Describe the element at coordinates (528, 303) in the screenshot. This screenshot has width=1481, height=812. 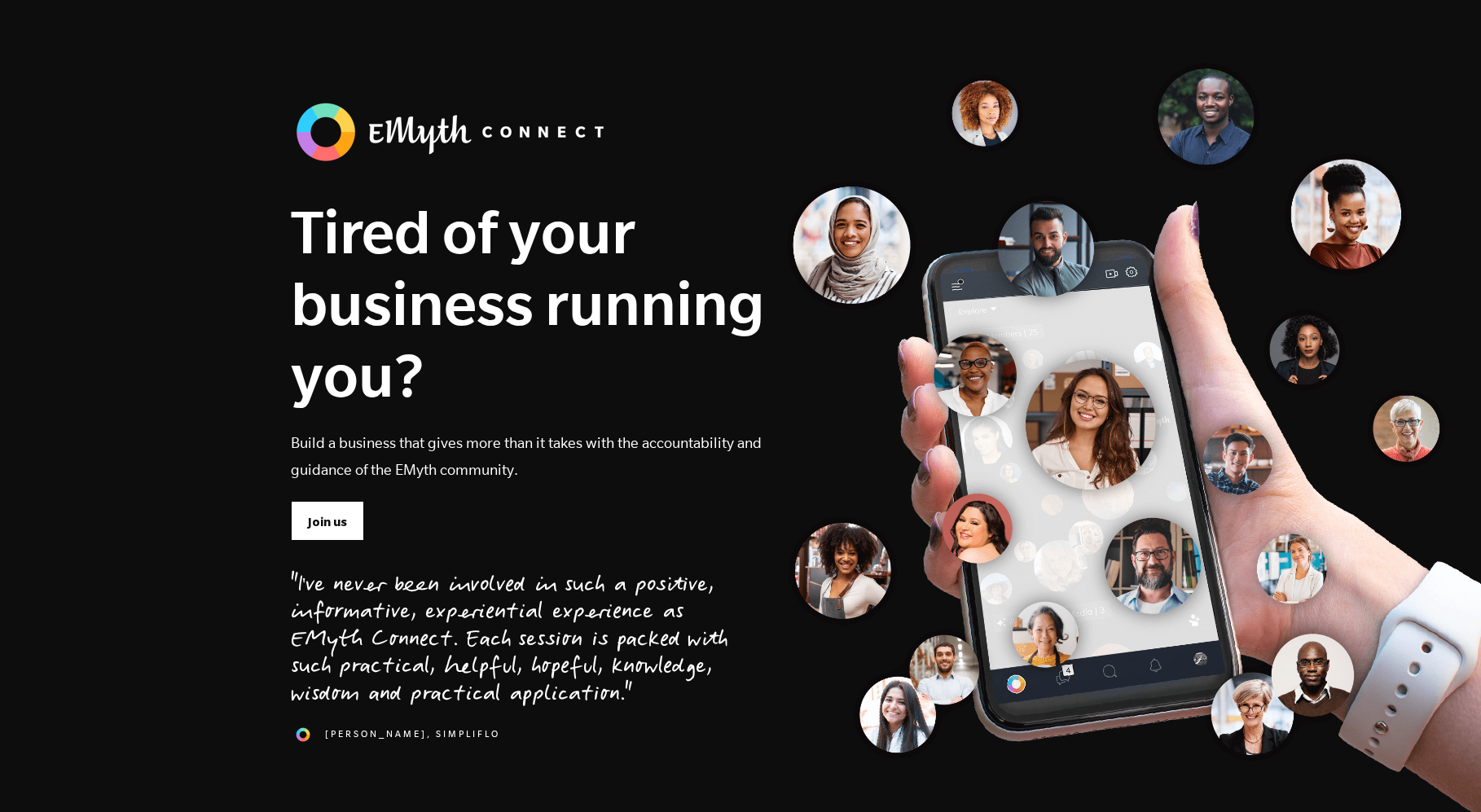
I see `h1: Tired of your business running you?` at that location.